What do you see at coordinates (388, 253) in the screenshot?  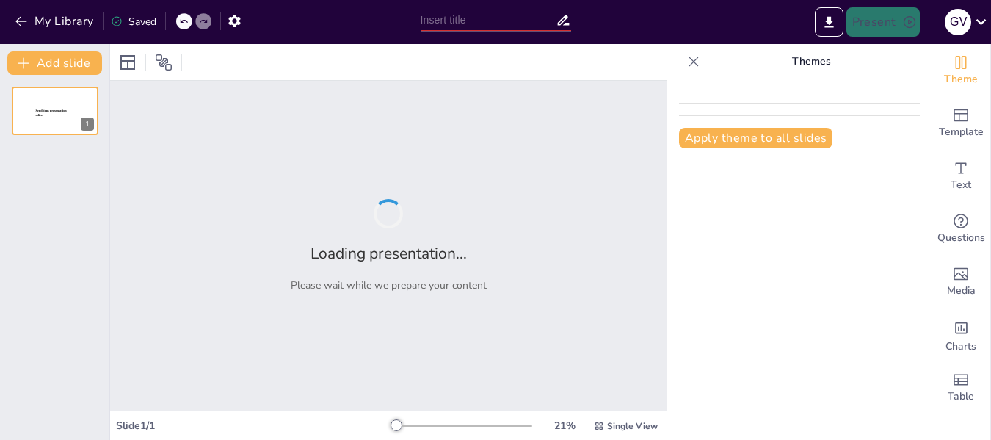 I see `h2: Loading presentation...` at bounding box center [388, 253].